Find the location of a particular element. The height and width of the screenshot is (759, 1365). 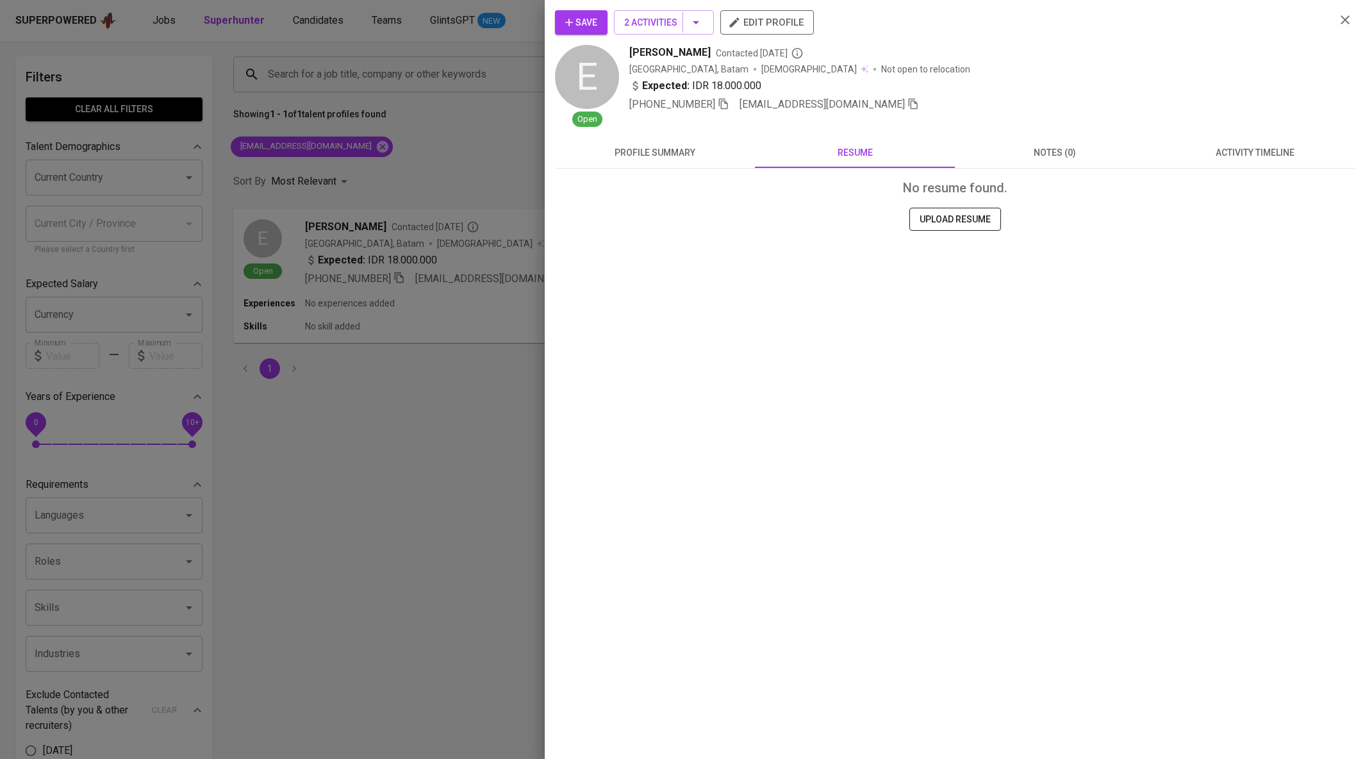

span: 2 Activities is located at coordinates (664, 22).